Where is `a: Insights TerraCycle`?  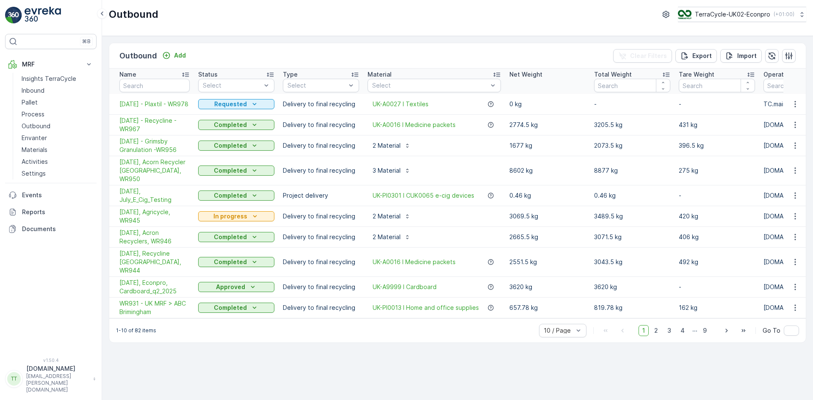 a: Insights TerraCycle is located at coordinates (57, 79).